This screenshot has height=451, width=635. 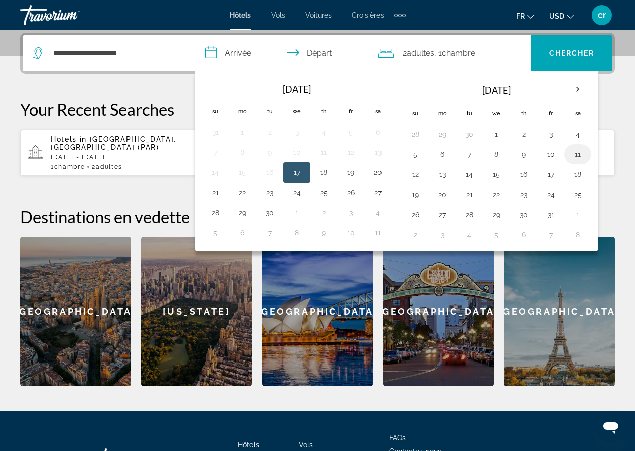 I want to click on a: Voitures, so click(x=318, y=15).